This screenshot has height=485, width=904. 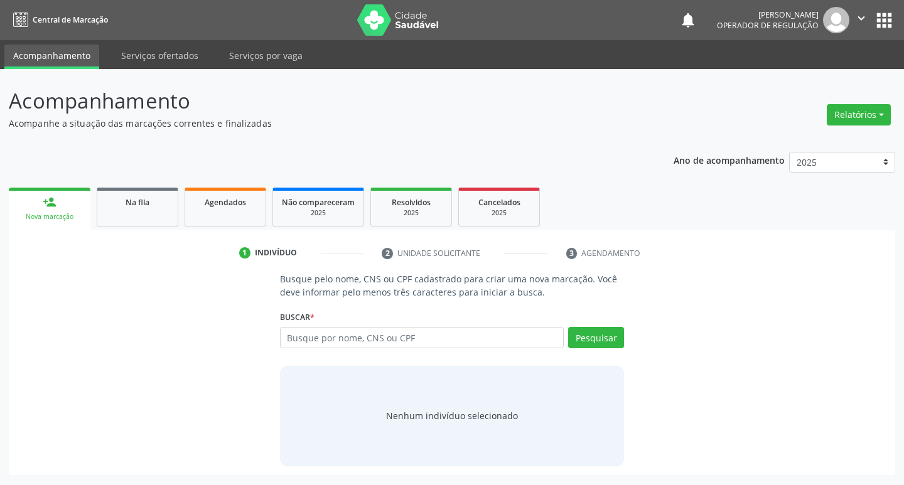 What do you see at coordinates (50, 202) in the screenshot?
I see `div: person_add` at bounding box center [50, 202].